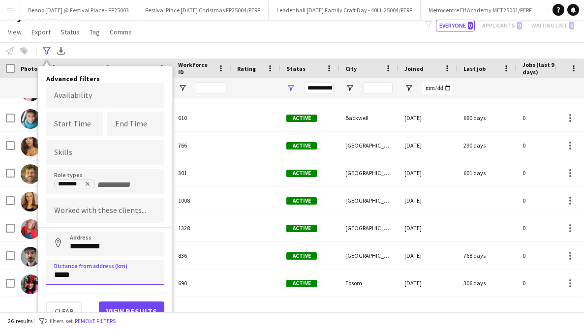 This screenshot has width=584, height=329. Describe the element at coordinates (30, 119) in the screenshot. I see `img: Michelle Savage` at that location.